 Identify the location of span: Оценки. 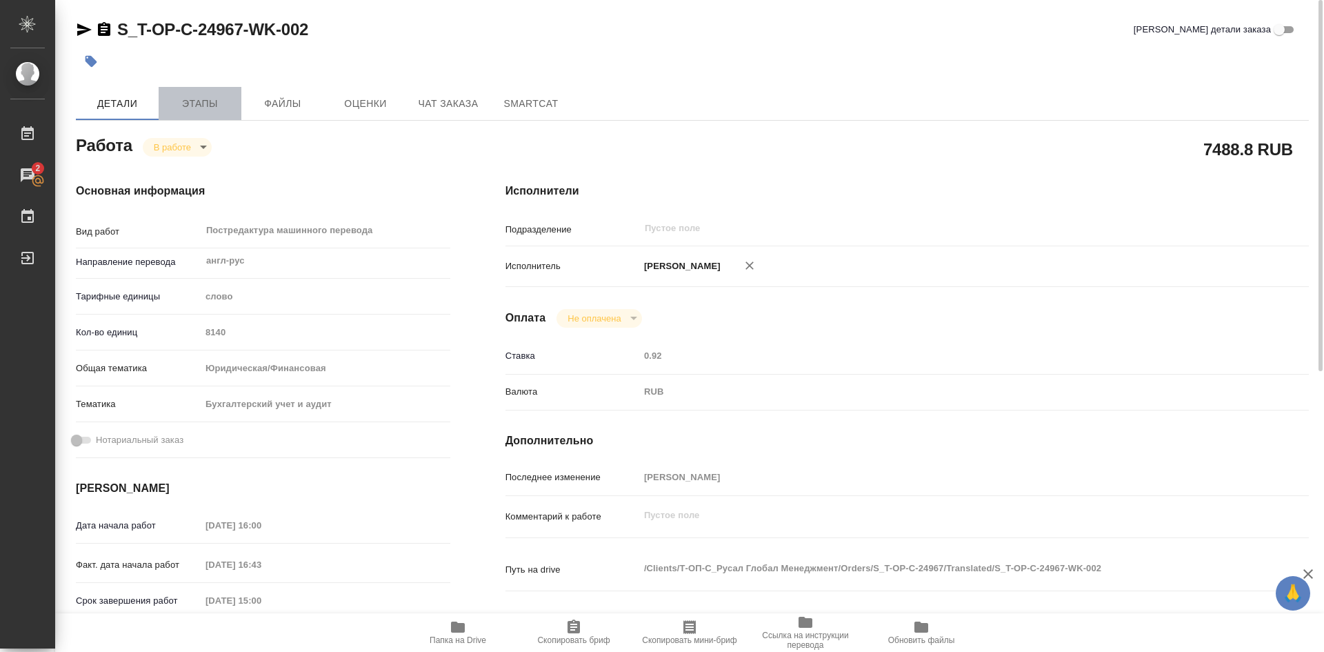
(365, 103).